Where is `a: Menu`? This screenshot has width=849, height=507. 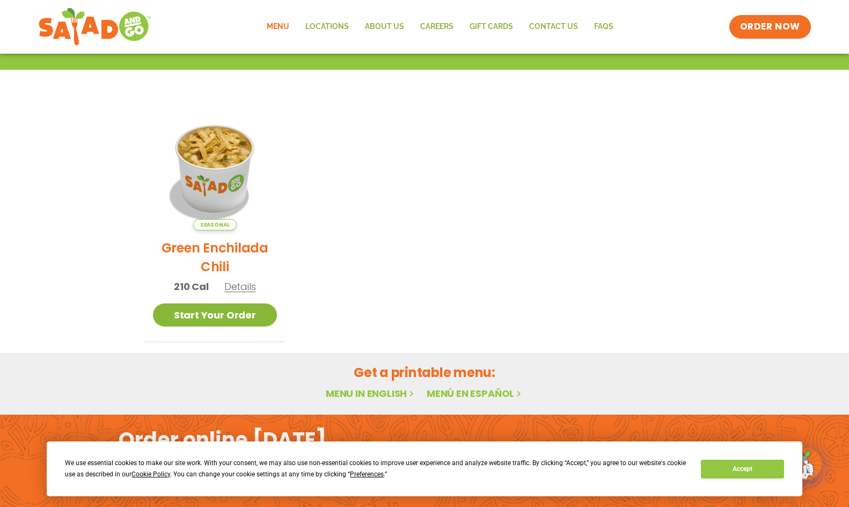 a: Menu is located at coordinates (278, 27).